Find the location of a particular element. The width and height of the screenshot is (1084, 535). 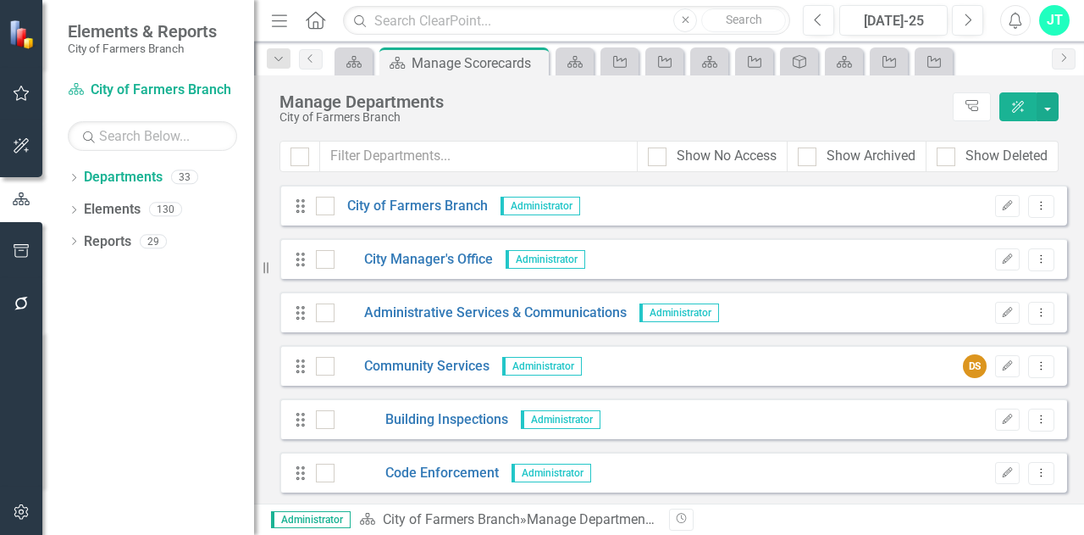

div: City of Farmers Branch is located at coordinates (612, 117).